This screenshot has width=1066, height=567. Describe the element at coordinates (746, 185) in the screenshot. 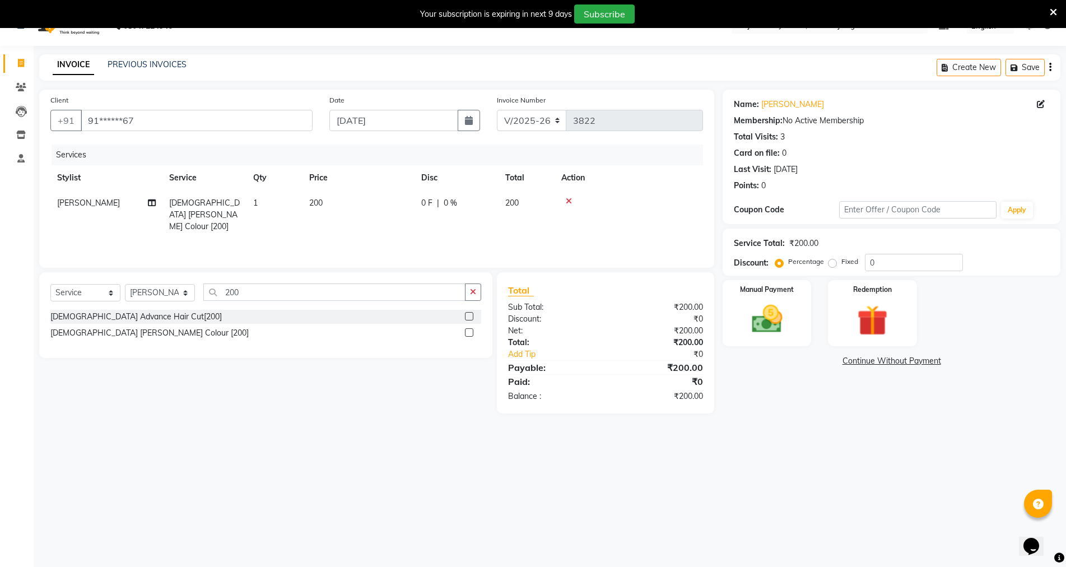

I see `div: Points:` at that location.